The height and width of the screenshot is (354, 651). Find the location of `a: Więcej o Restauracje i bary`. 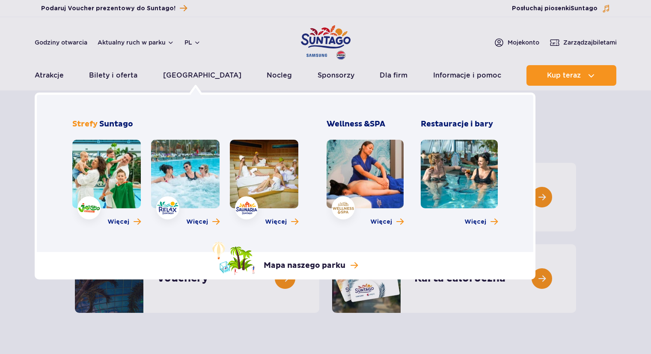

a: Więcej o Restauracje i bary is located at coordinates (481, 222).